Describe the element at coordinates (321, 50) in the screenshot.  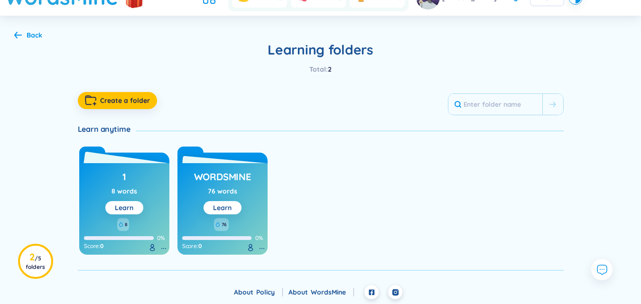
I see `h2: Learning folders` at that location.